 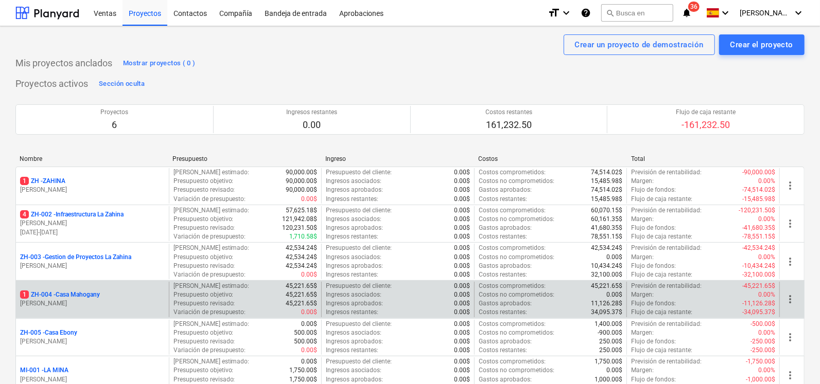 I want to click on p: 161,232.50, so click(x=508, y=125).